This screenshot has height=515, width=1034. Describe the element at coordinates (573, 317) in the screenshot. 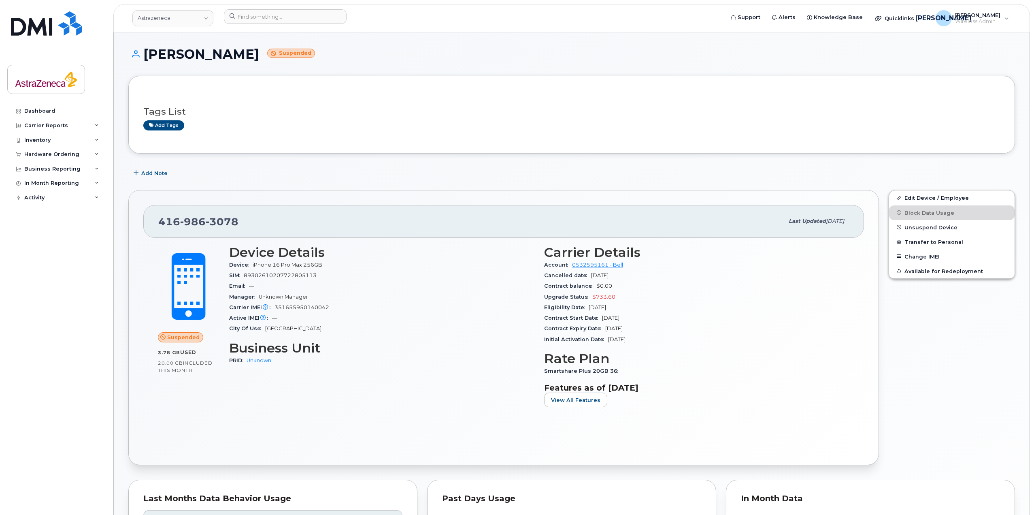

I see `span: Contract Start Date` at that location.